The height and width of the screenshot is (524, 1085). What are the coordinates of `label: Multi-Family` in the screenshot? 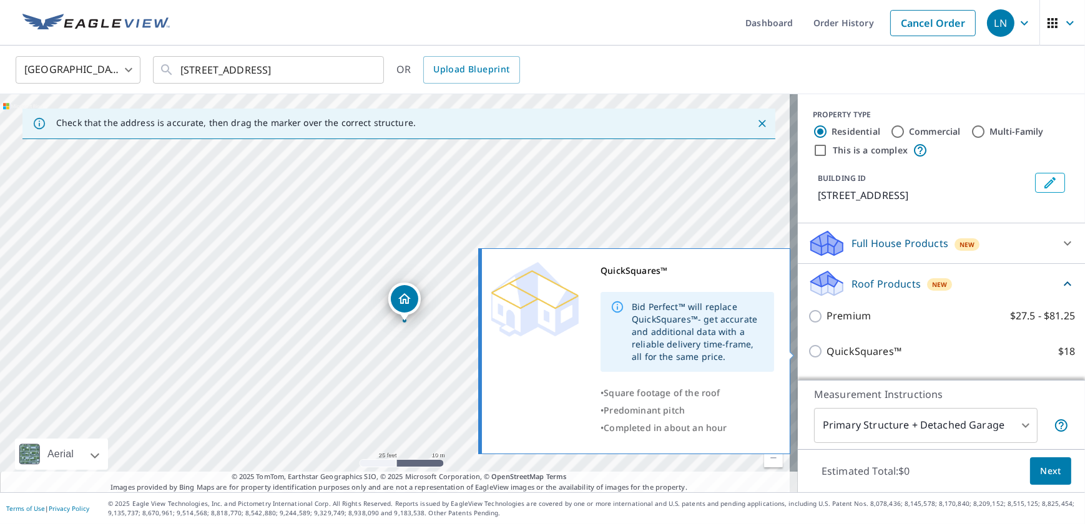 It's located at (1016, 132).